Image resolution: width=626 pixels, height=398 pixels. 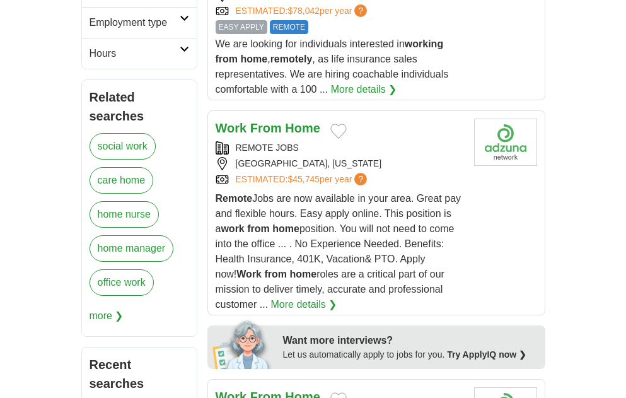 What do you see at coordinates (303, 179) in the screenshot?
I see `a: ESTIMATED:$45,745per year?` at bounding box center [303, 179].